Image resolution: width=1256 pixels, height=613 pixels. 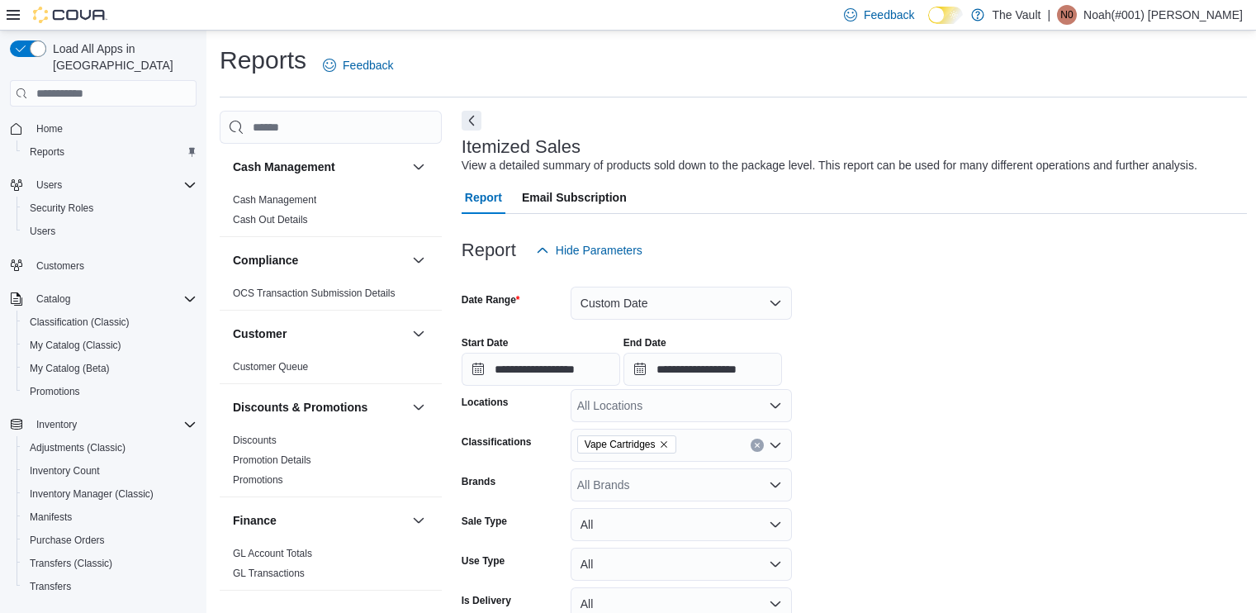 What do you see at coordinates (110, 391) in the screenshot?
I see `button: Promotions` at bounding box center [110, 391].